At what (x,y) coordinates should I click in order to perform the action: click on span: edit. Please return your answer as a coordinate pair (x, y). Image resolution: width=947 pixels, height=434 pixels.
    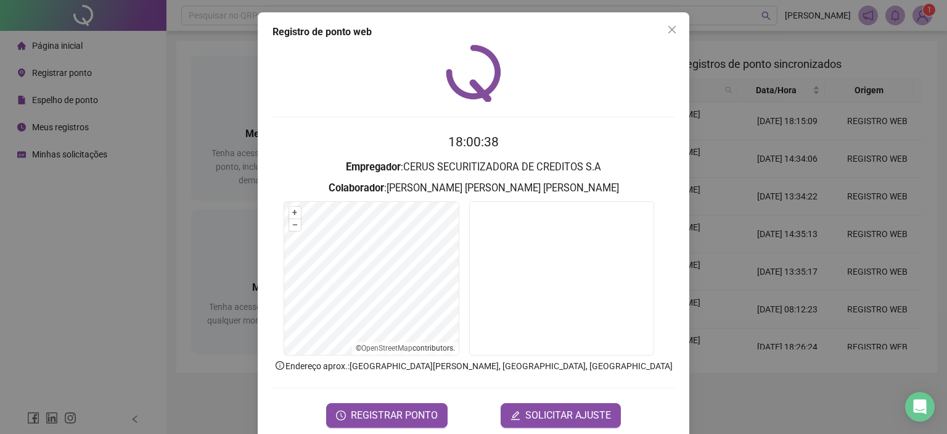
    Looking at the image, I should click on (516, 415).